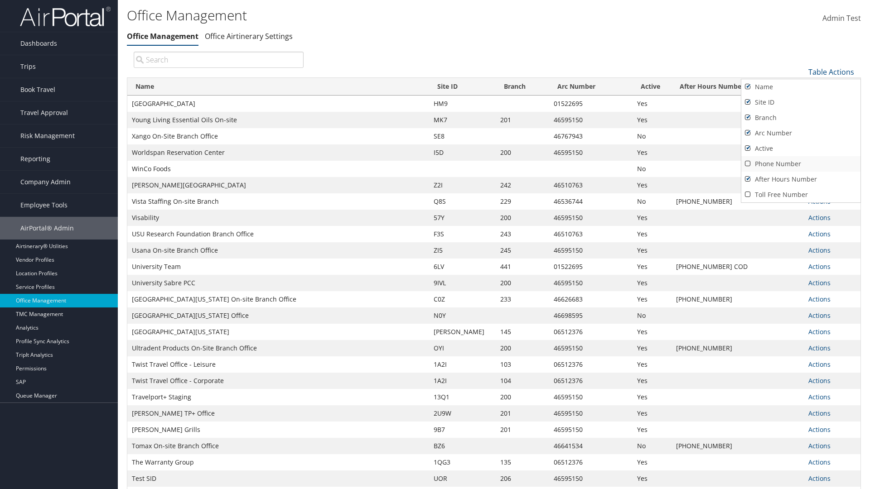  I want to click on a: Site ID, so click(801, 102).